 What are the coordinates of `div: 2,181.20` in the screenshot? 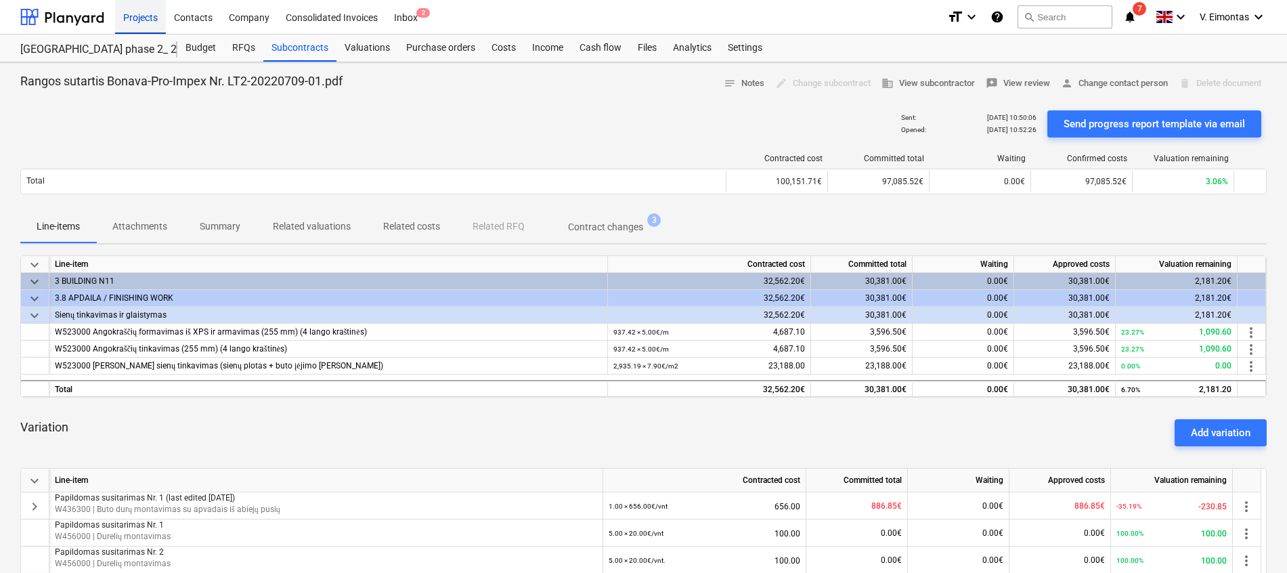 It's located at (1176, 389).